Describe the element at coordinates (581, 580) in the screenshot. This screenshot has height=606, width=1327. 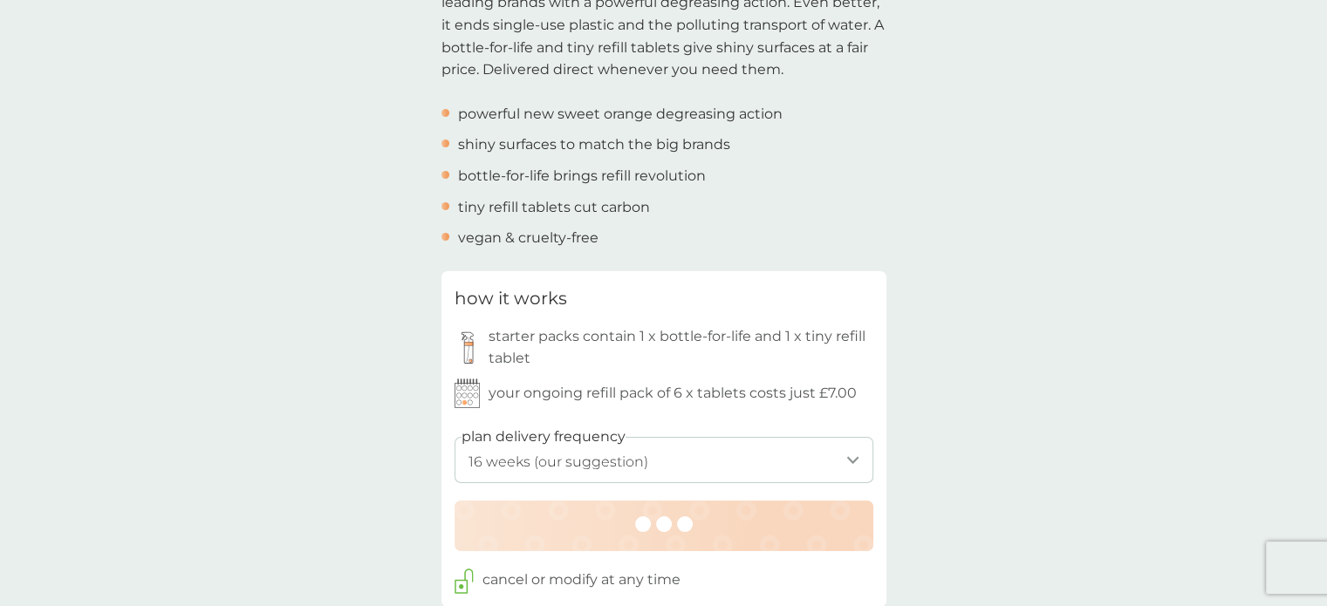
I see `p: cancel or modify at any time` at that location.